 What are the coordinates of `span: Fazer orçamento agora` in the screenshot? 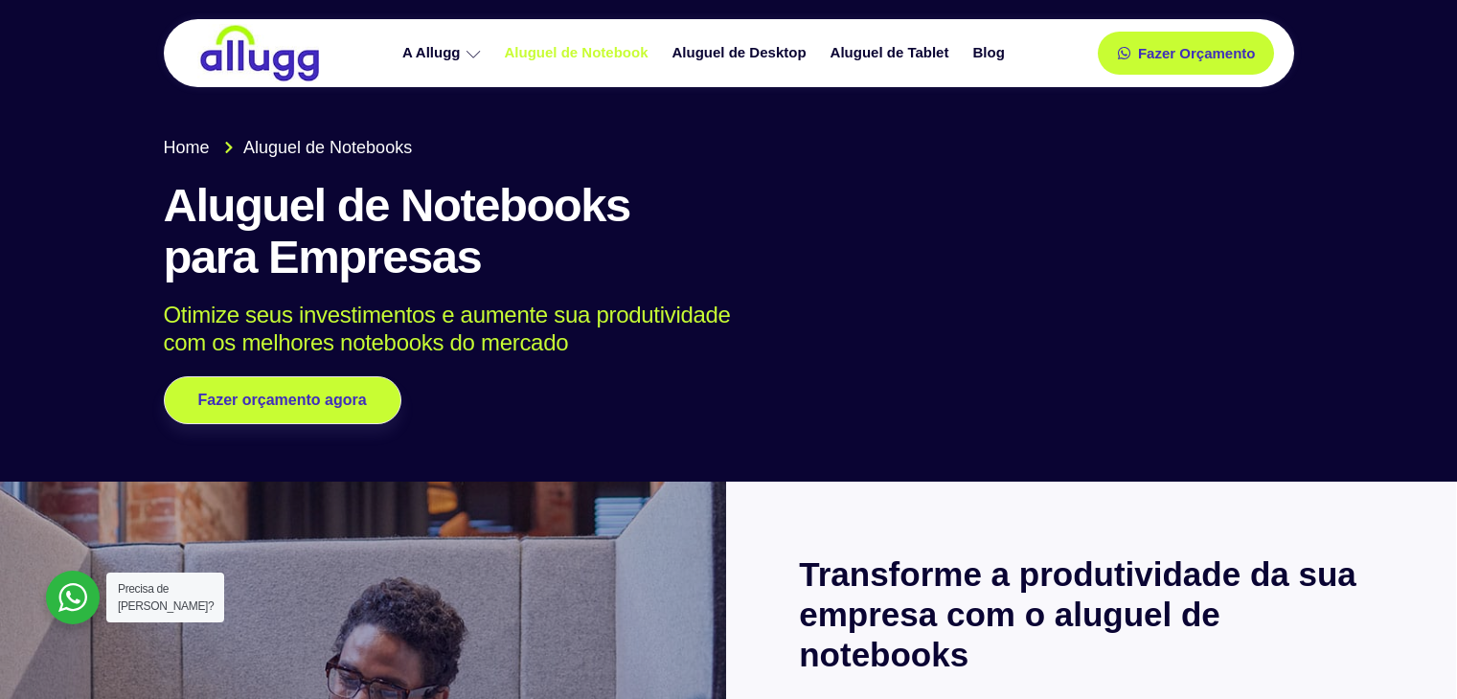 It's located at (283, 400).